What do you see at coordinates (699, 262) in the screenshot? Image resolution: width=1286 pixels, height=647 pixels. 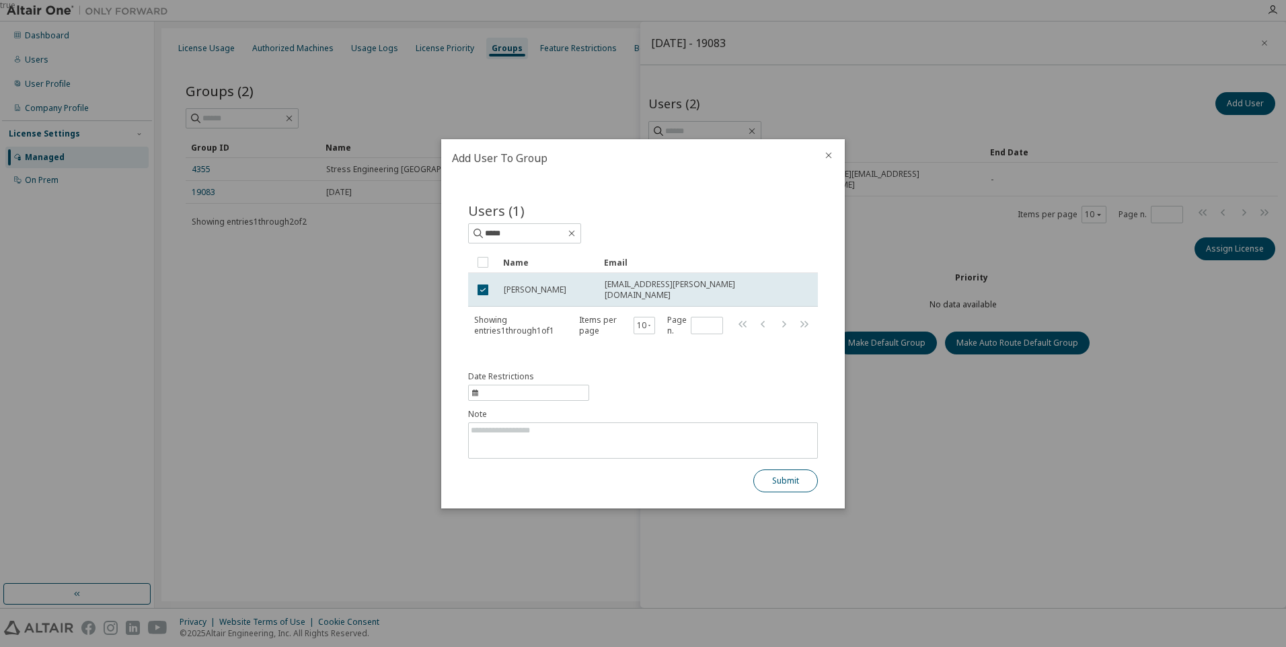 I see `div: Email` at bounding box center [699, 262].